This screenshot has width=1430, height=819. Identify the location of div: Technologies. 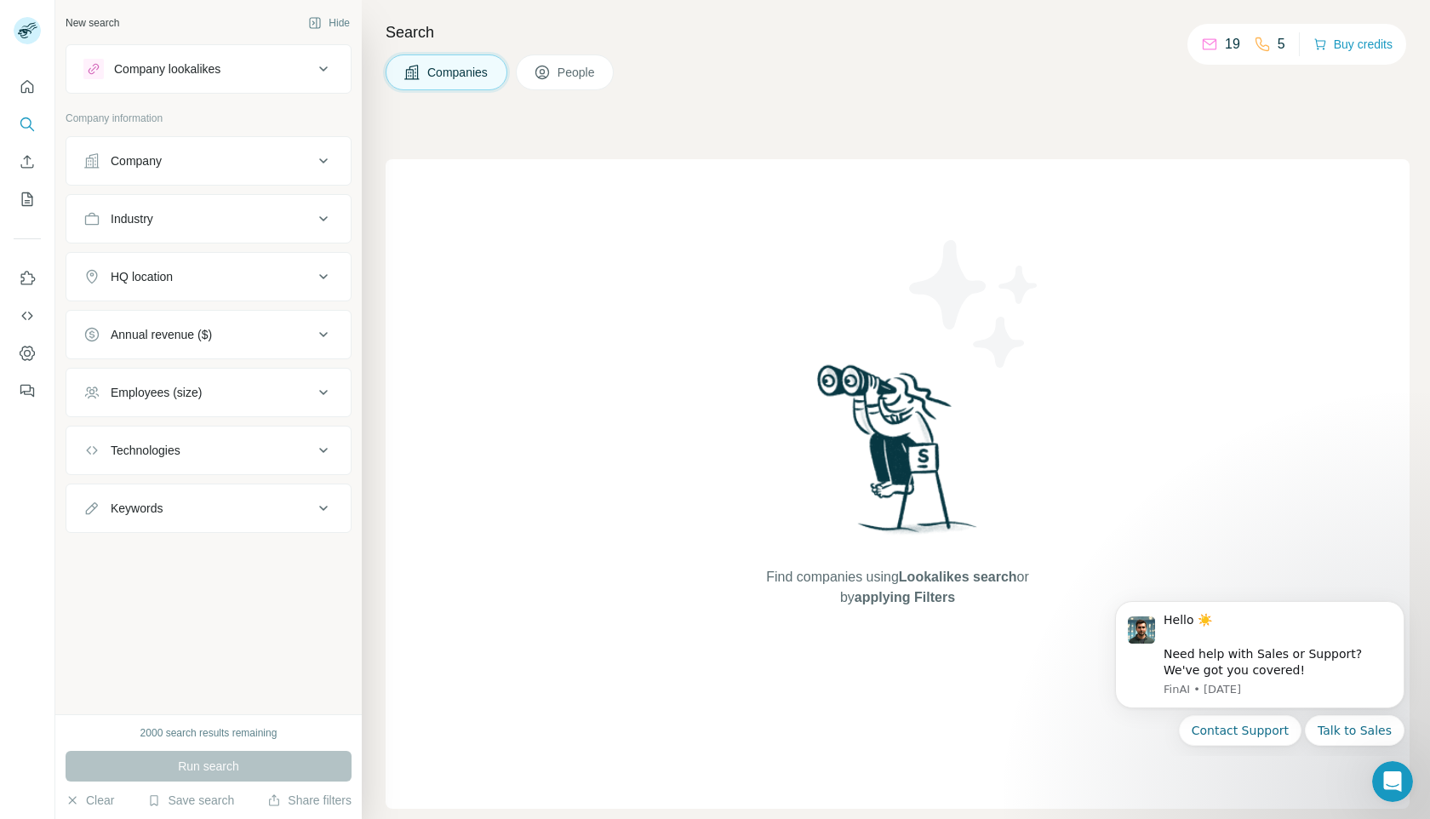
(146, 450).